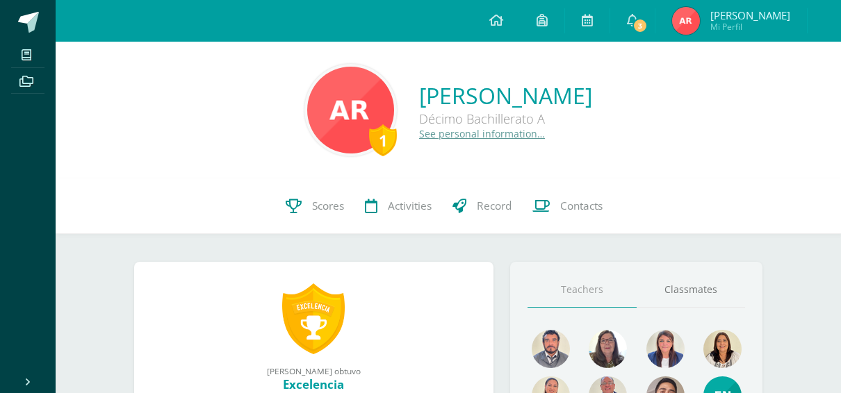 Image resolution: width=841 pixels, height=393 pixels. I want to click on a: Teachers, so click(582, 290).